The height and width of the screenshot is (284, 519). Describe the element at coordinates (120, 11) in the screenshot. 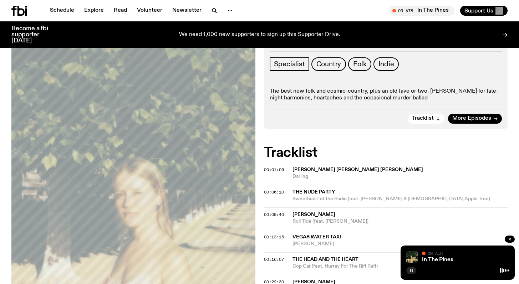

I see `a: Read` at that location.